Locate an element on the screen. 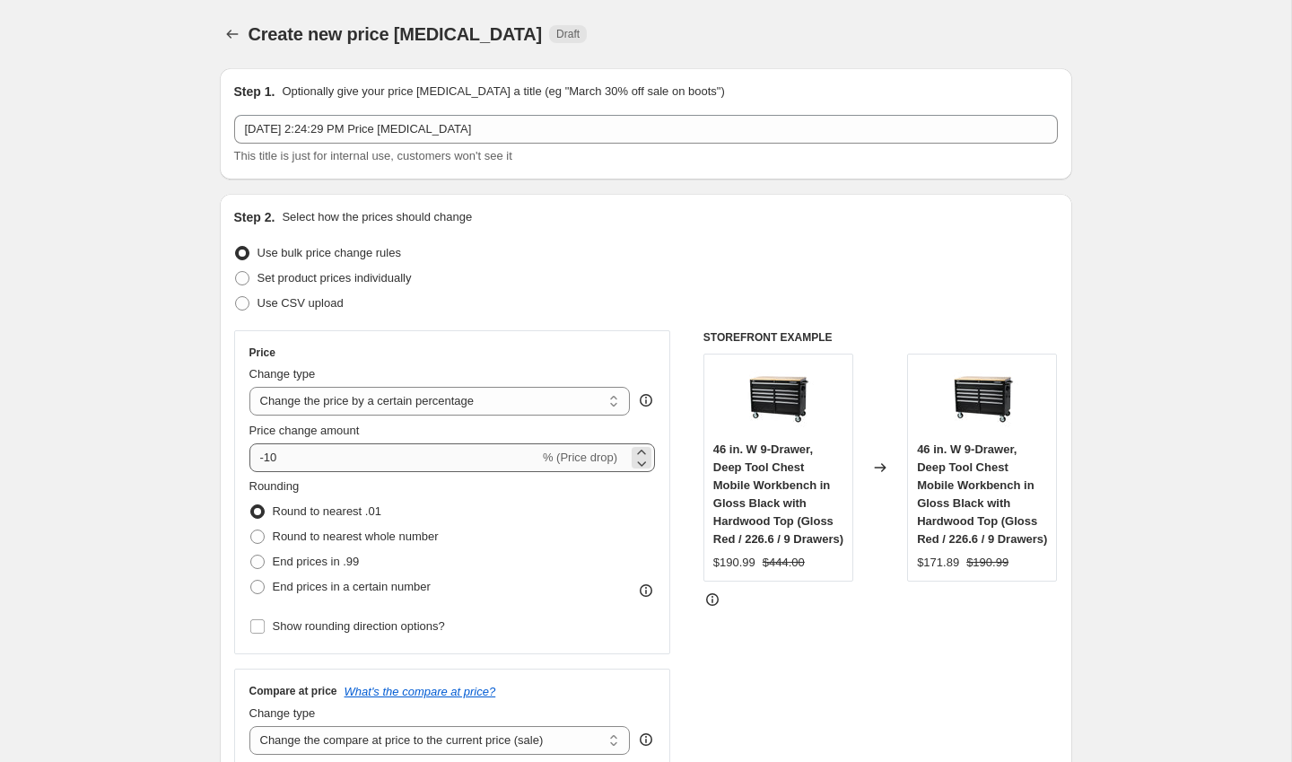 The image size is (1292, 762). button: Price change jobs is located at coordinates (232, 34).